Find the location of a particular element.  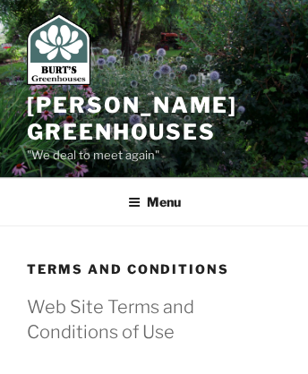

button: Menu is located at coordinates (154, 201).